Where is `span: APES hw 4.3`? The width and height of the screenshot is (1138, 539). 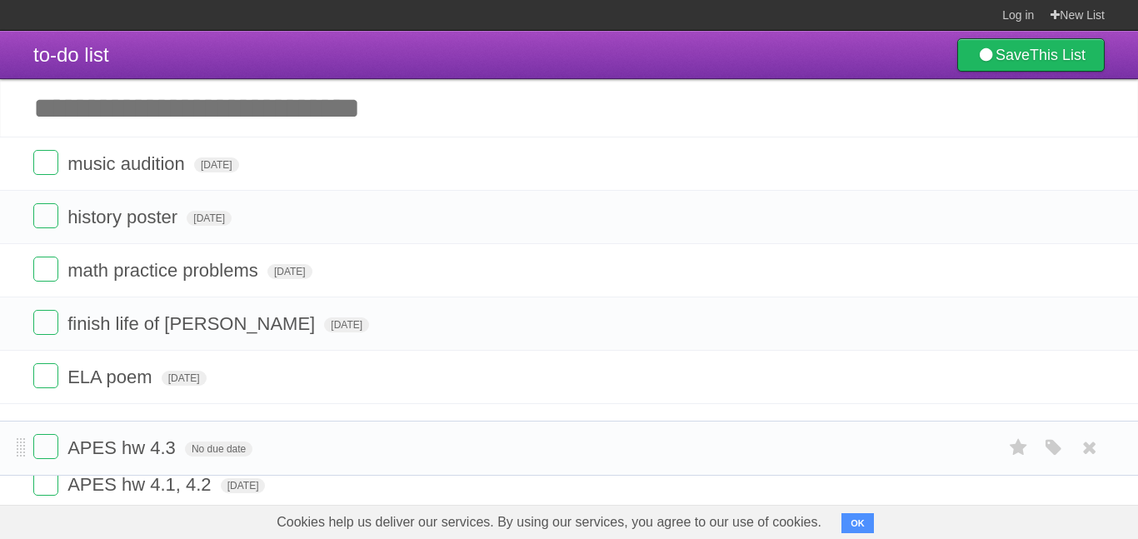
span: APES hw 4.3 is located at coordinates (123, 447).